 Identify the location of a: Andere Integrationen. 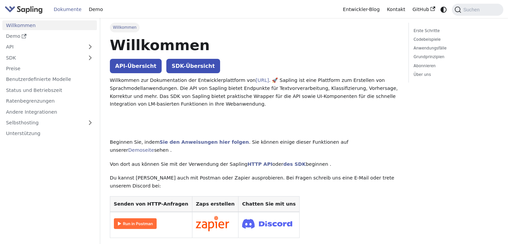
(49, 112).